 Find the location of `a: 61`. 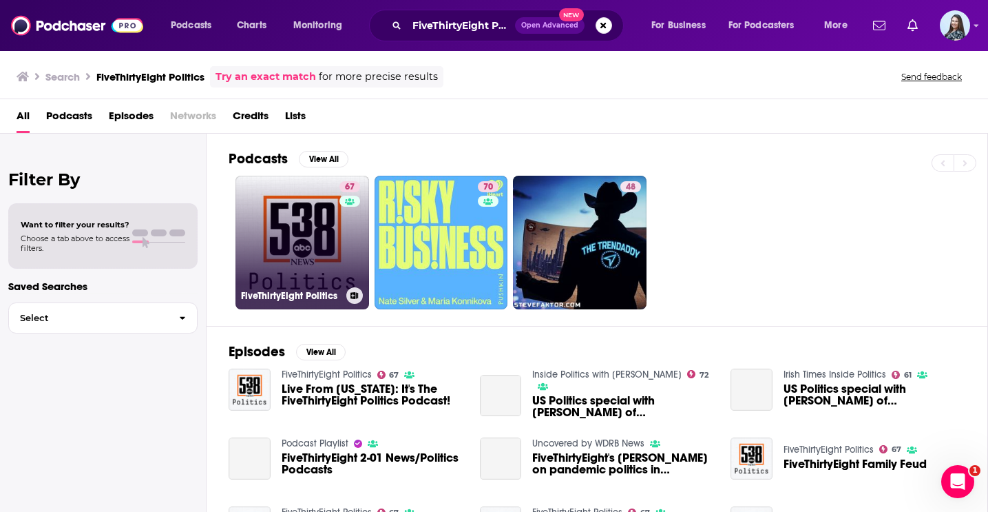

a: 61 is located at coordinates (901, 375).